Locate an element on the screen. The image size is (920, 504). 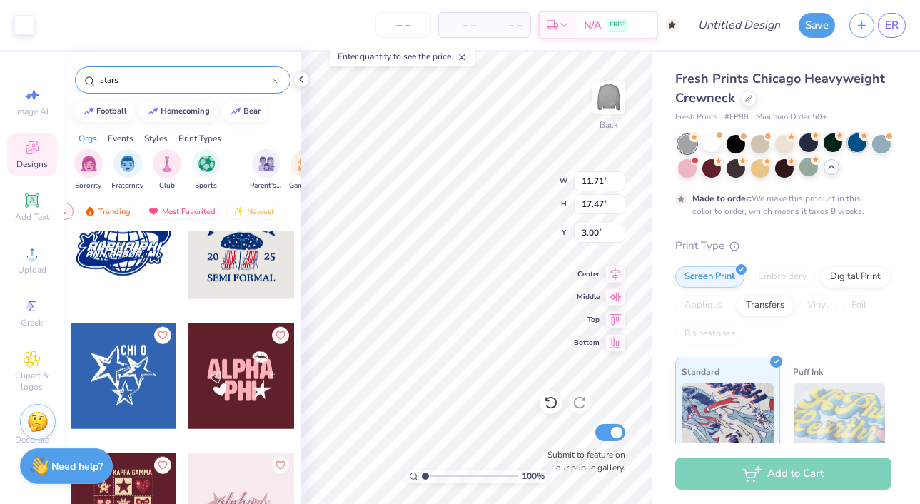
span: Puff Ink is located at coordinates (809, 371).